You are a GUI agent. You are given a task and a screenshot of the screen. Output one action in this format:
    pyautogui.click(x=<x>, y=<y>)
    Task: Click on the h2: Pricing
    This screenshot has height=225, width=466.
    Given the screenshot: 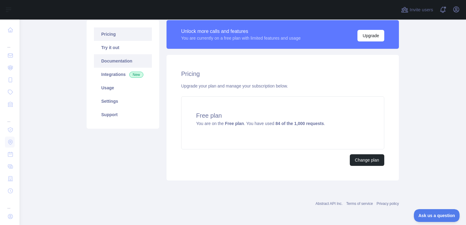 What is the action you would take?
    pyautogui.click(x=283, y=74)
    